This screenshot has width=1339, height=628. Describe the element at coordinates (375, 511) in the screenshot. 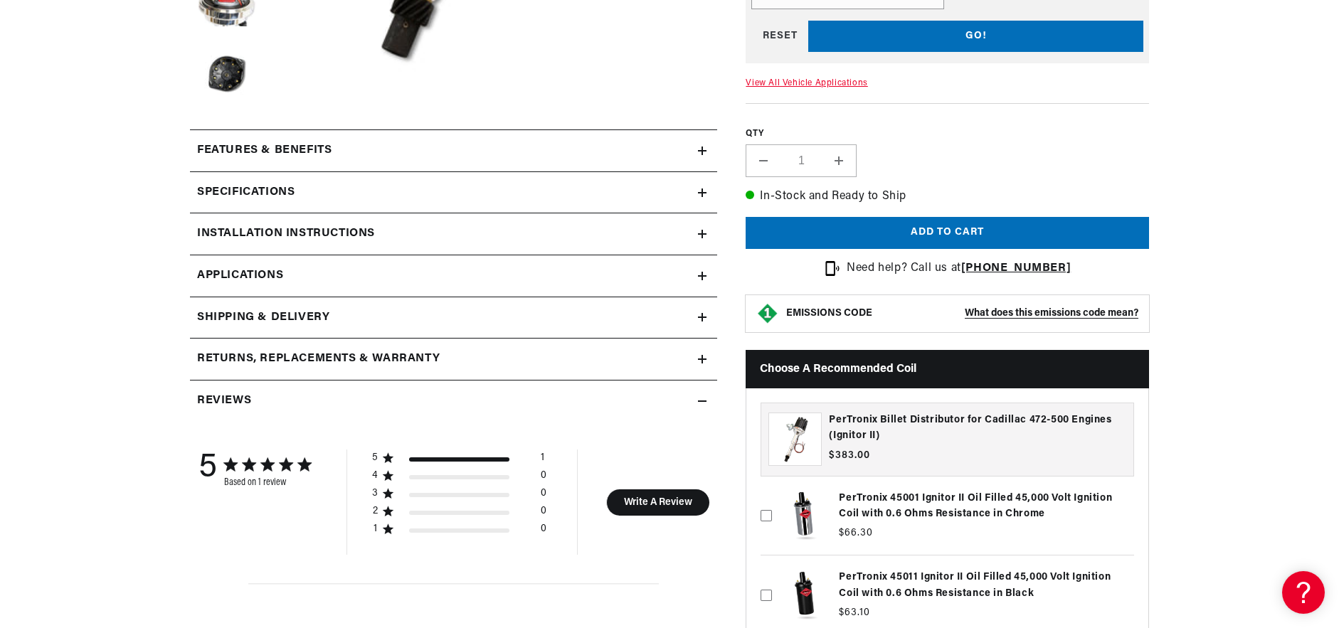

I see `div: 2` at that location.